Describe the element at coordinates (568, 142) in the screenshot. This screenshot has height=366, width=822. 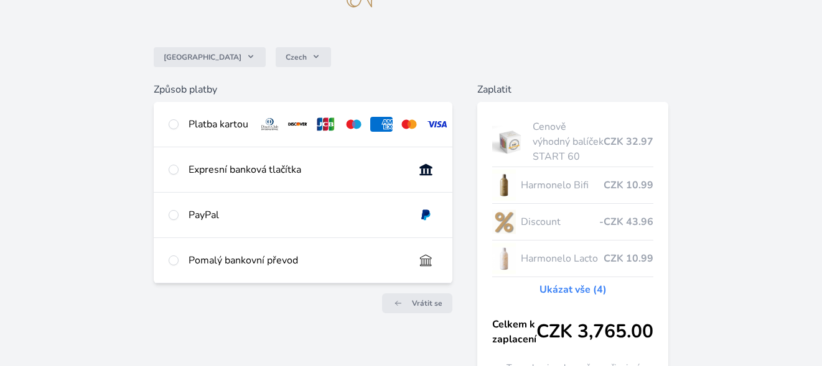
I see `span: Cenově výhodný balíček START 60` at that location.